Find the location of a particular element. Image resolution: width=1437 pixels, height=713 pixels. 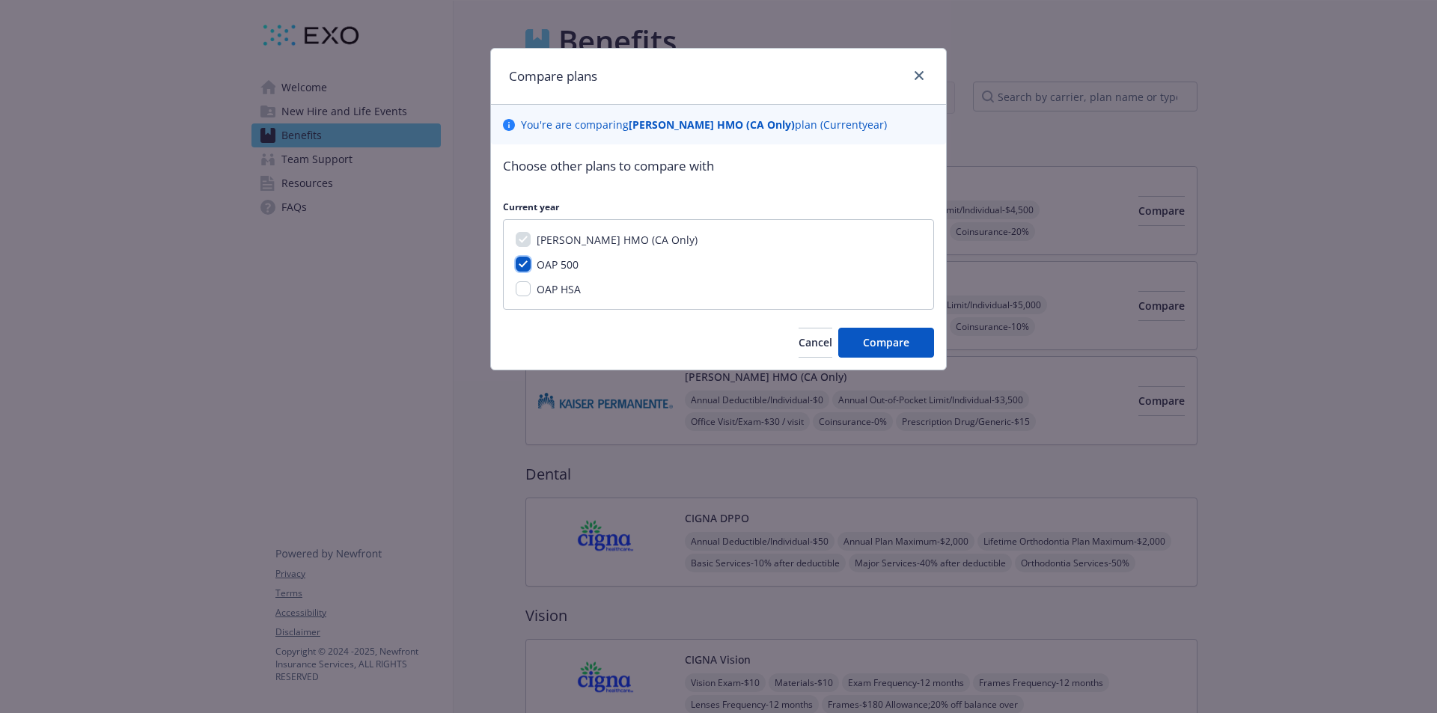

a: close is located at coordinates (919, 76).